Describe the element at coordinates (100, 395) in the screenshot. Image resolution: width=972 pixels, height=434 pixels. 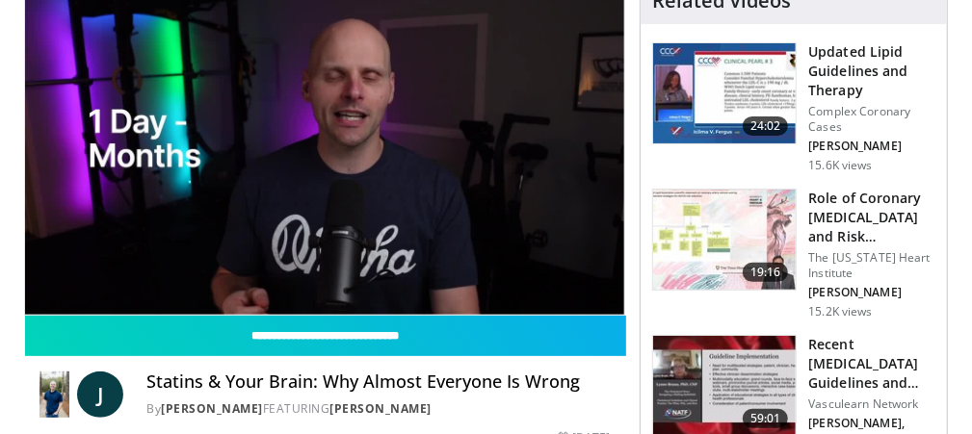
I see `a: J` at that location.